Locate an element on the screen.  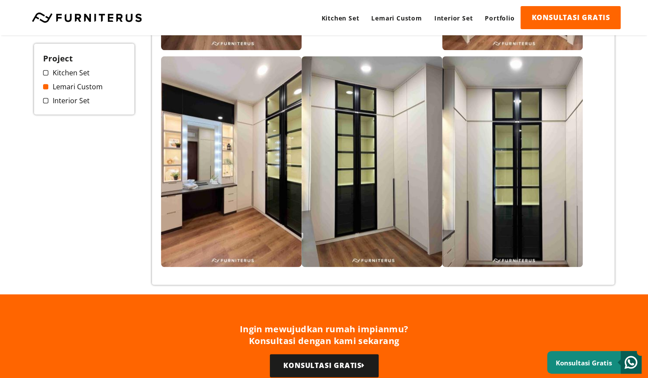
a: Portfolio is located at coordinates (499, 18).